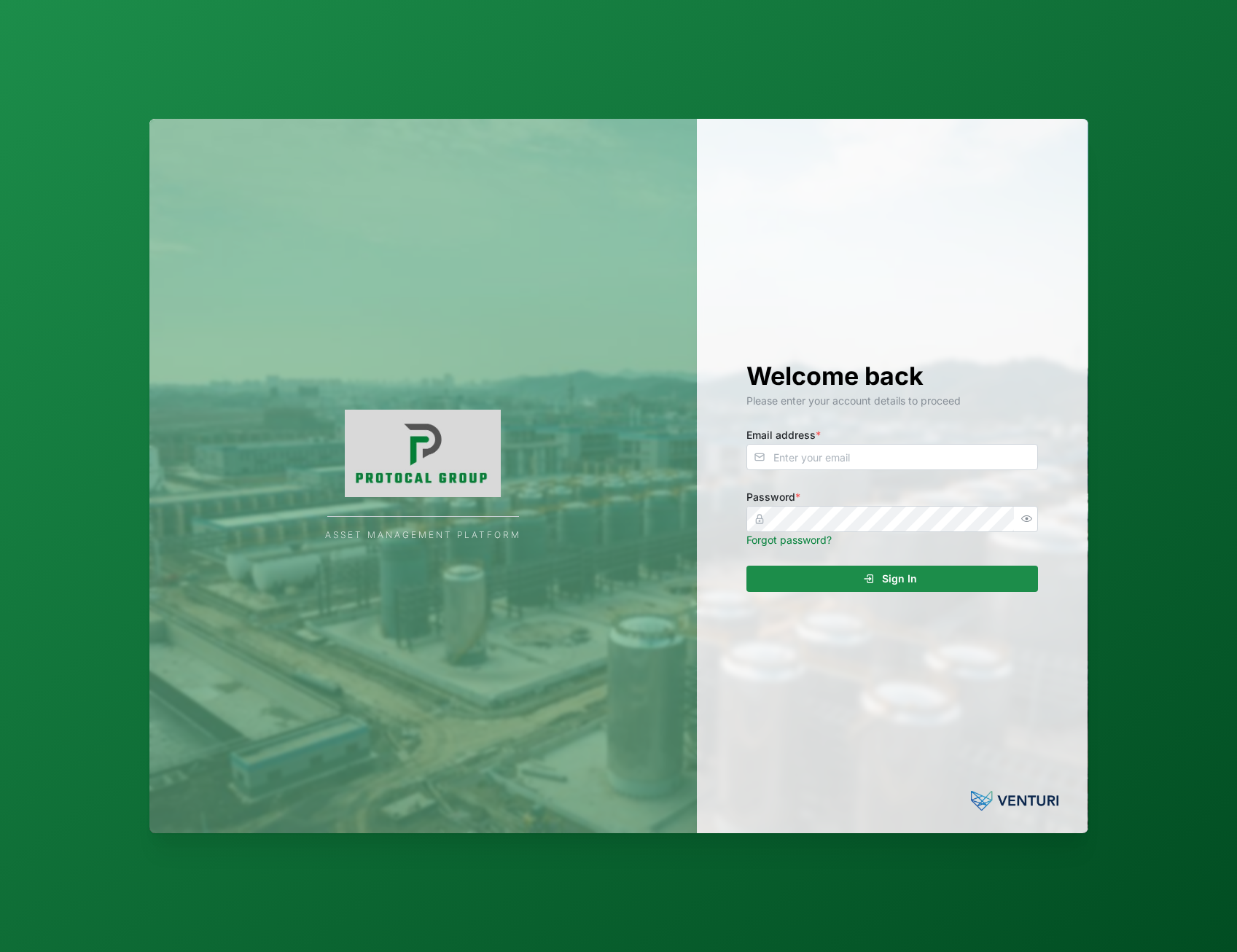 The height and width of the screenshot is (952, 1237). What do you see at coordinates (899, 579) in the screenshot?
I see `span: Sign In` at bounding box center [899, 579].